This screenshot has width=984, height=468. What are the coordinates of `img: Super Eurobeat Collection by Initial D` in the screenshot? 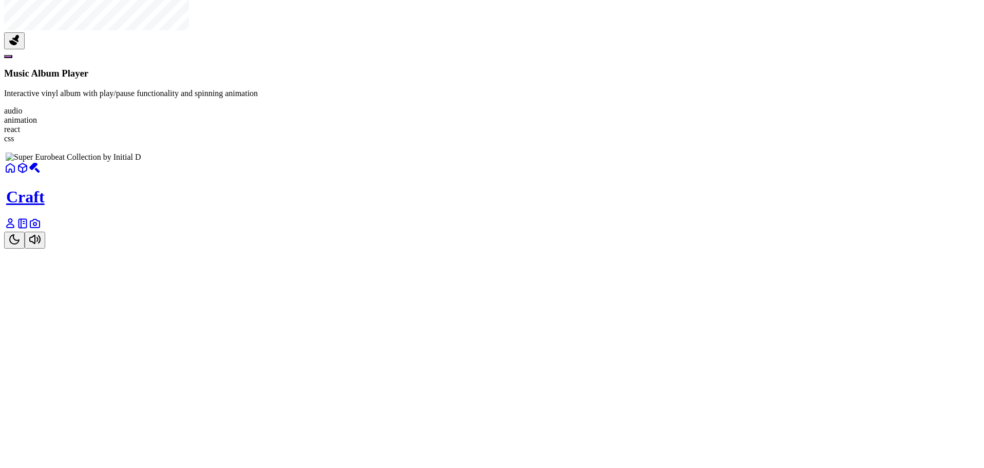 It's located at (73, 157).